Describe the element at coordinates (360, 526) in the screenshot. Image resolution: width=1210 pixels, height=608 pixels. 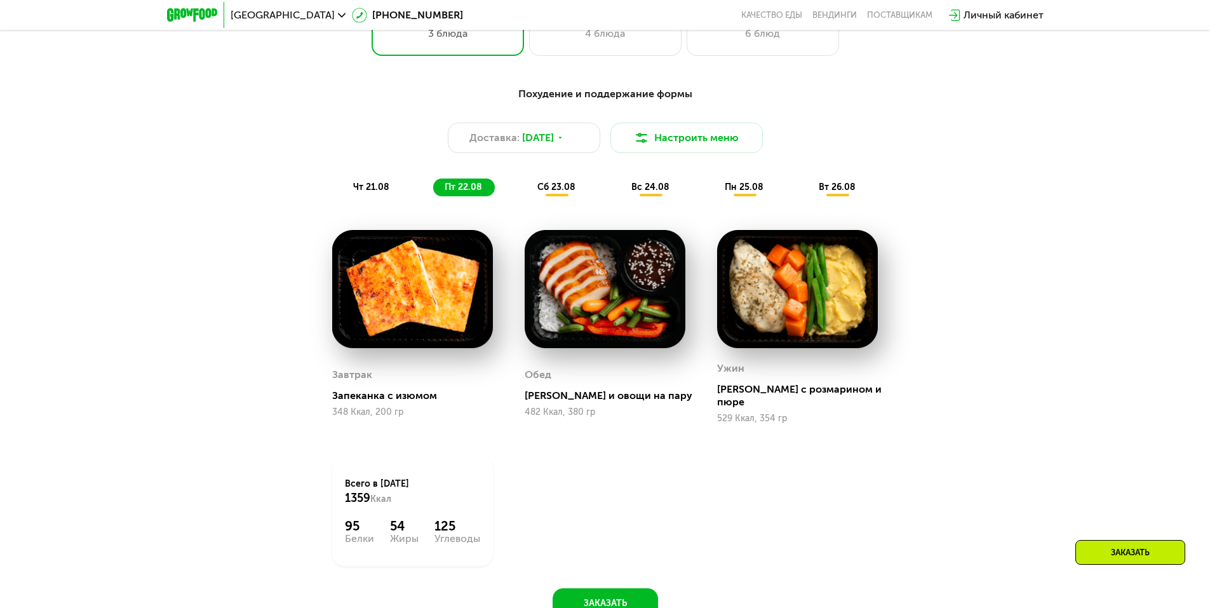
I see `div: 95` at that location.